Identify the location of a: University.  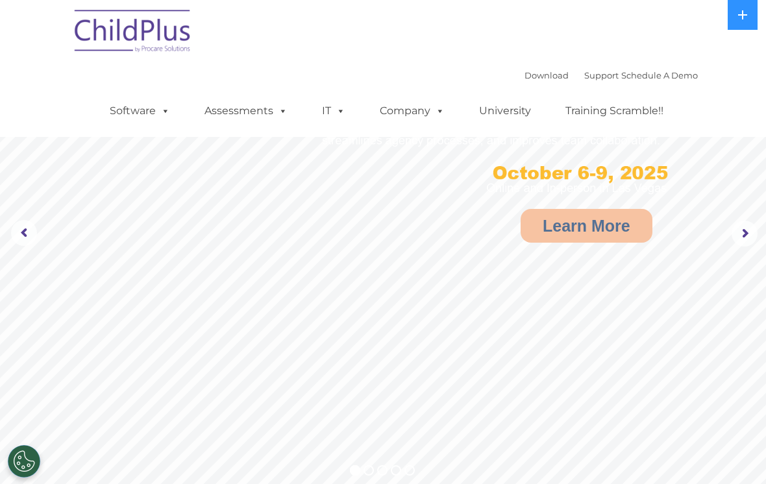
(505, 111).